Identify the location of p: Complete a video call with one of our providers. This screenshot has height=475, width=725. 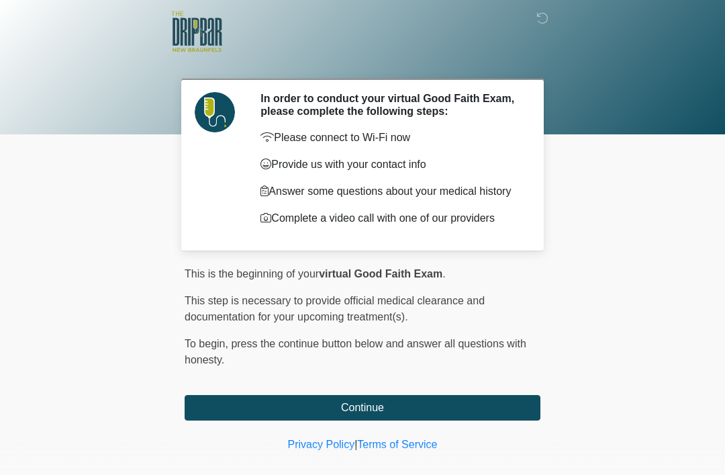
(390, 218).